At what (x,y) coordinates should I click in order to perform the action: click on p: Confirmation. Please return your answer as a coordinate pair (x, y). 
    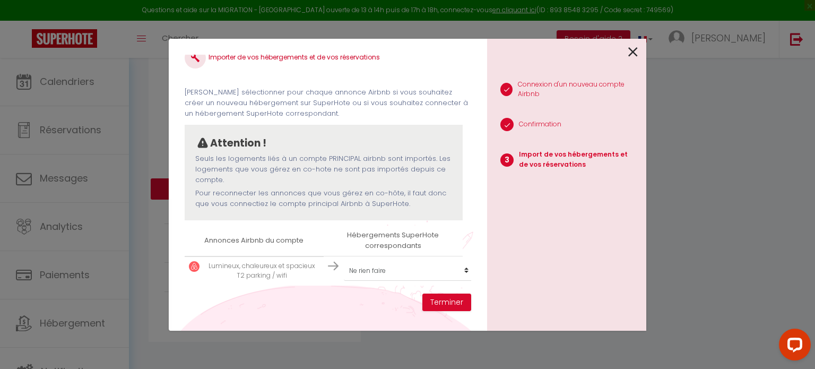
    Looking at the image, I should click on (540, 124).